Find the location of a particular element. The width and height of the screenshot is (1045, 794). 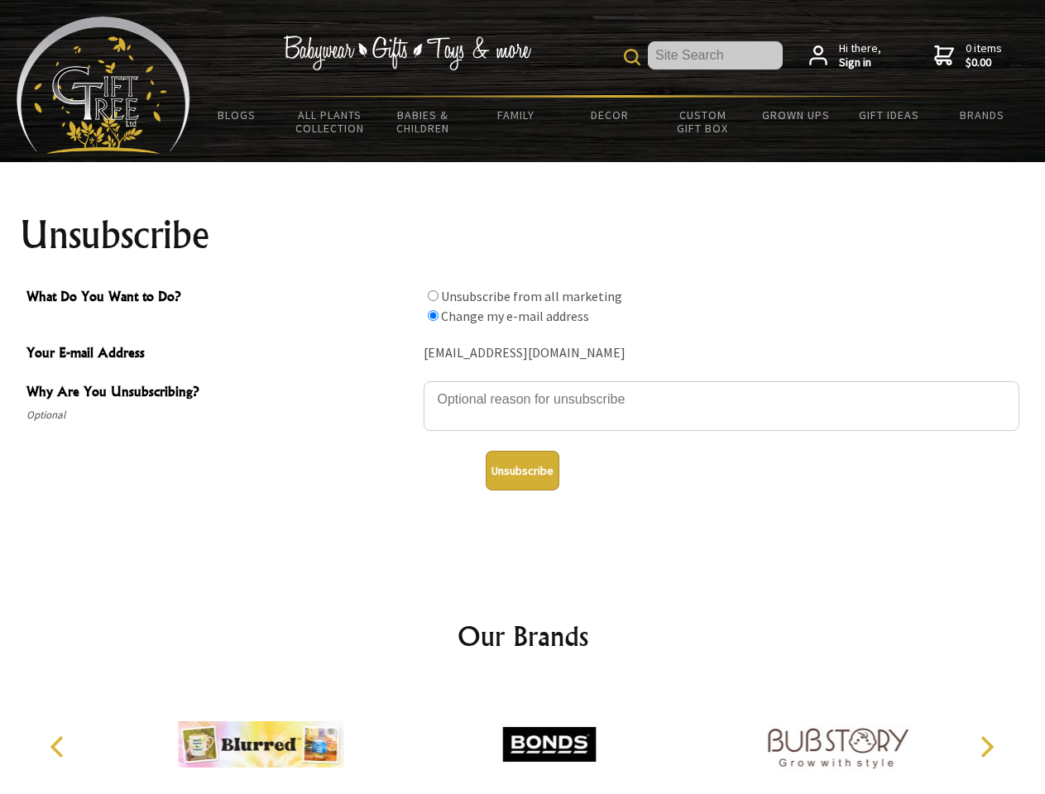

span: Your E-mail Address is located at coordinates (221, 354).